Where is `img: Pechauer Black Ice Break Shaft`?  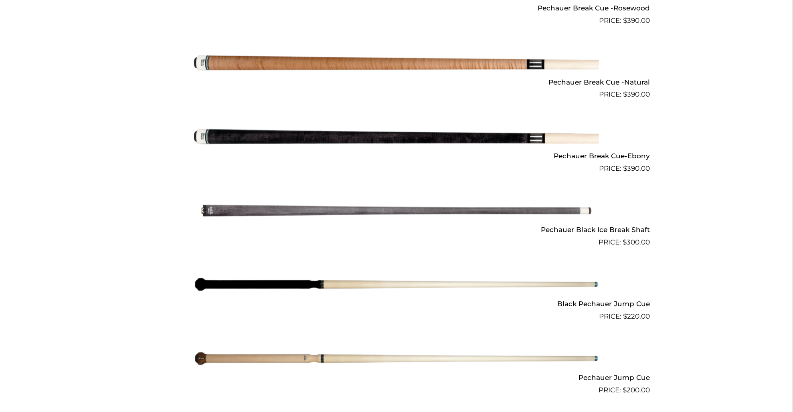
img: Pechauer Black Ice Break Shaft is located at coordinates (397, 211).